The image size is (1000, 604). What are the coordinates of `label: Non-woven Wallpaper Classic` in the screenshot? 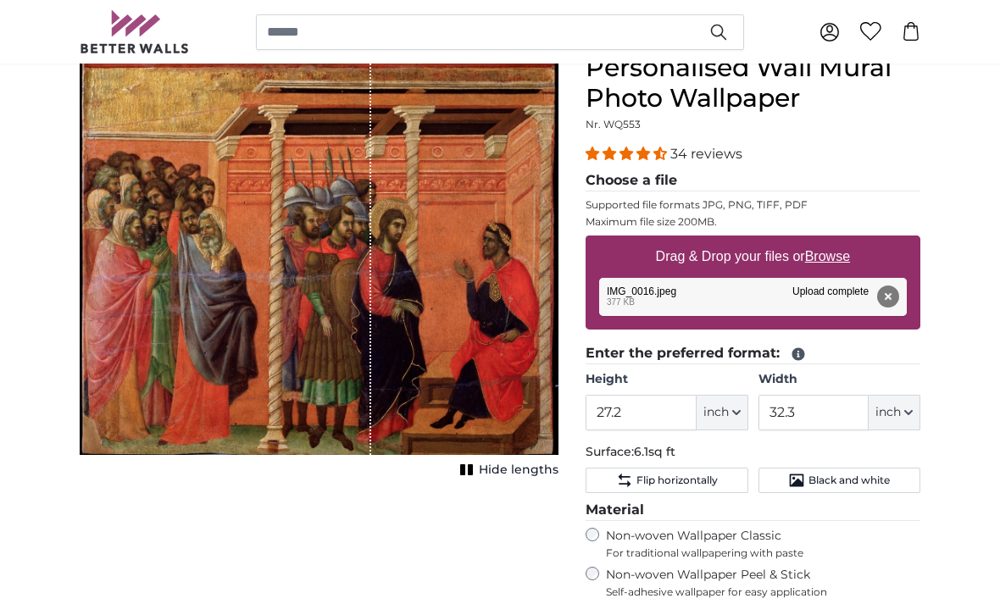 It's located at (763, 544).